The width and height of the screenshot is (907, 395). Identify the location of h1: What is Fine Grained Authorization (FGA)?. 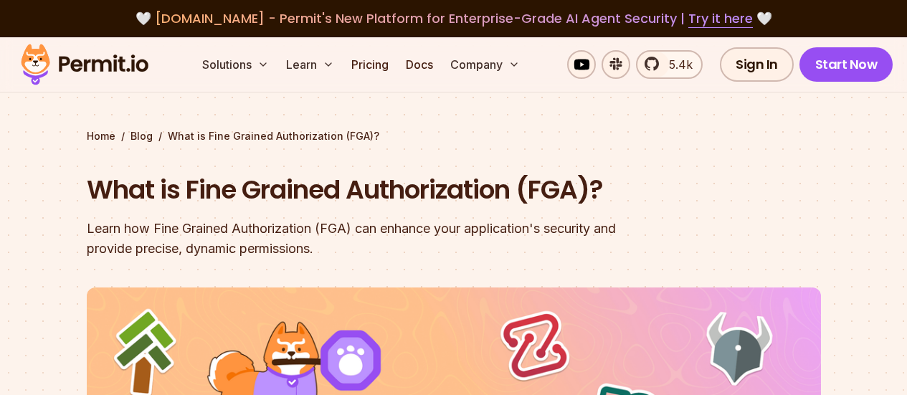
(362, 190).